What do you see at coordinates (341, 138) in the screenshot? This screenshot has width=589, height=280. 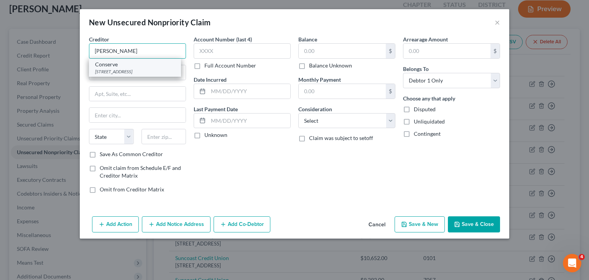 I see `span: Claim was subject to setoff` at bounding box center [341, 138].